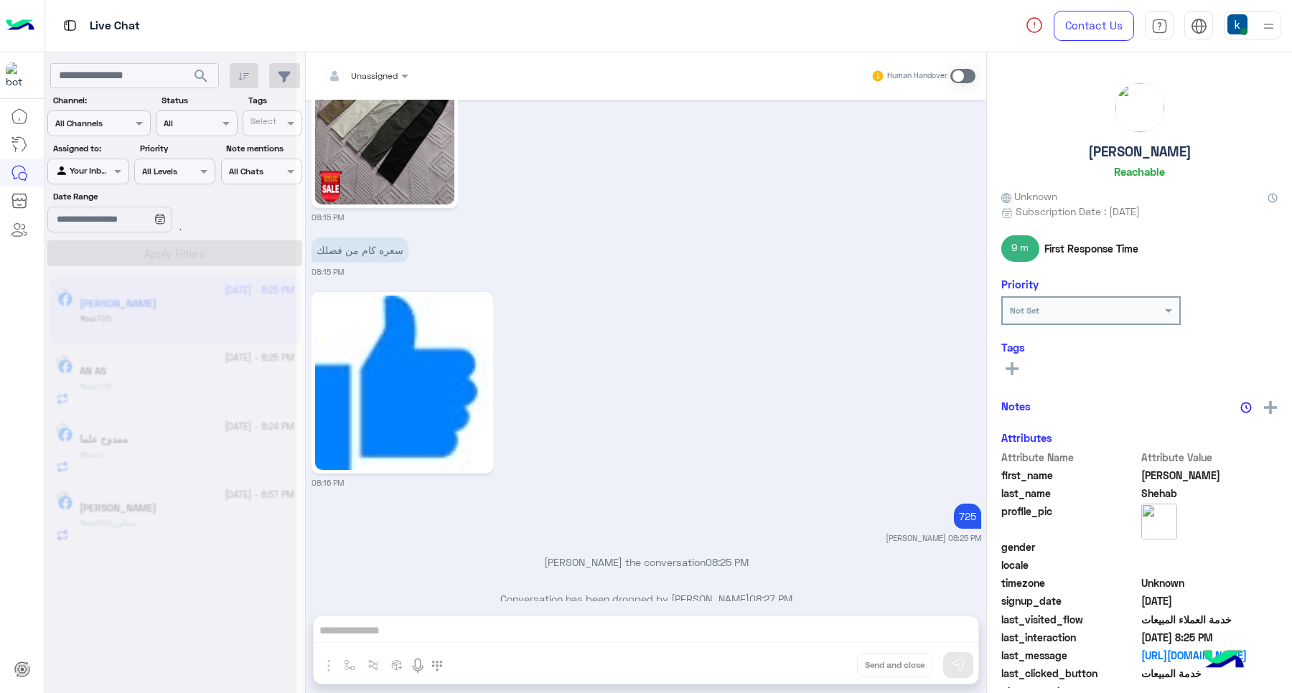 This screenshot has width=1292, height=693. I want to click on small: 08:16 PM, so click(327, 483).